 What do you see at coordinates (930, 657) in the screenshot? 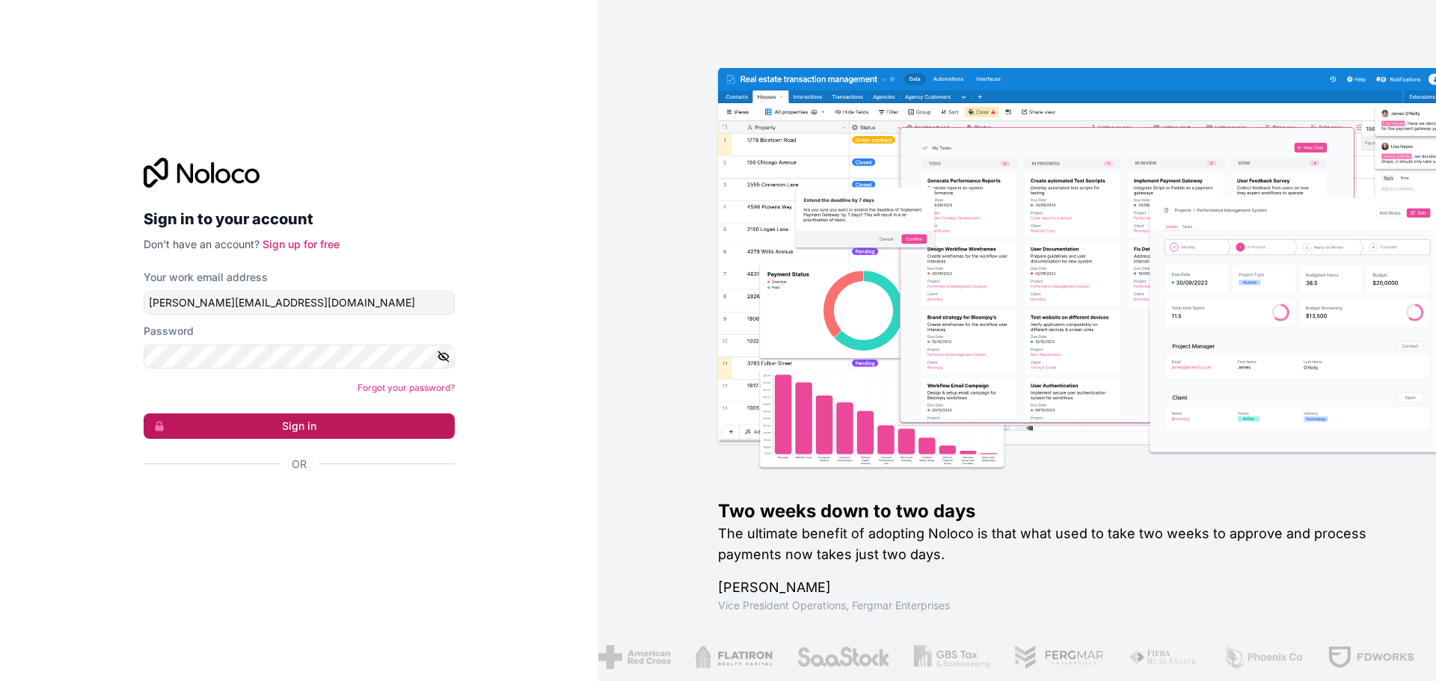
I see `img: /assets/gbstax-C-GtDUiK.png` at bounding box center [930, 657].